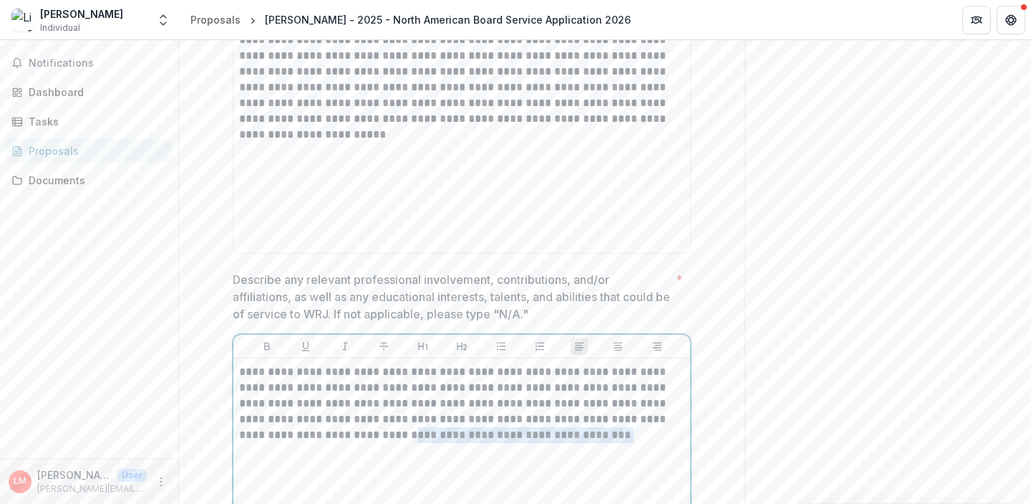 This screenshot has height=504, width=1031. I want to click on div: Lisa Miller, so click(20, 481).